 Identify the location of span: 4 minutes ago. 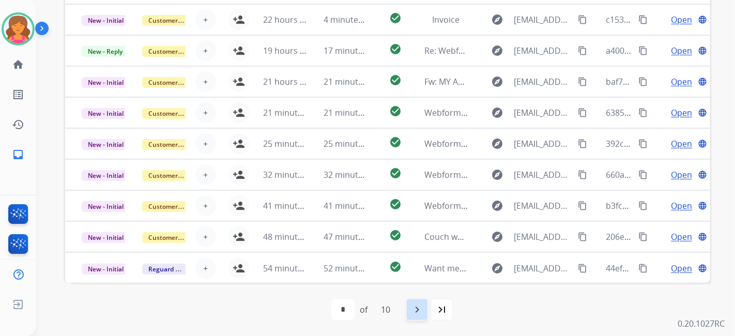
(351, 20).